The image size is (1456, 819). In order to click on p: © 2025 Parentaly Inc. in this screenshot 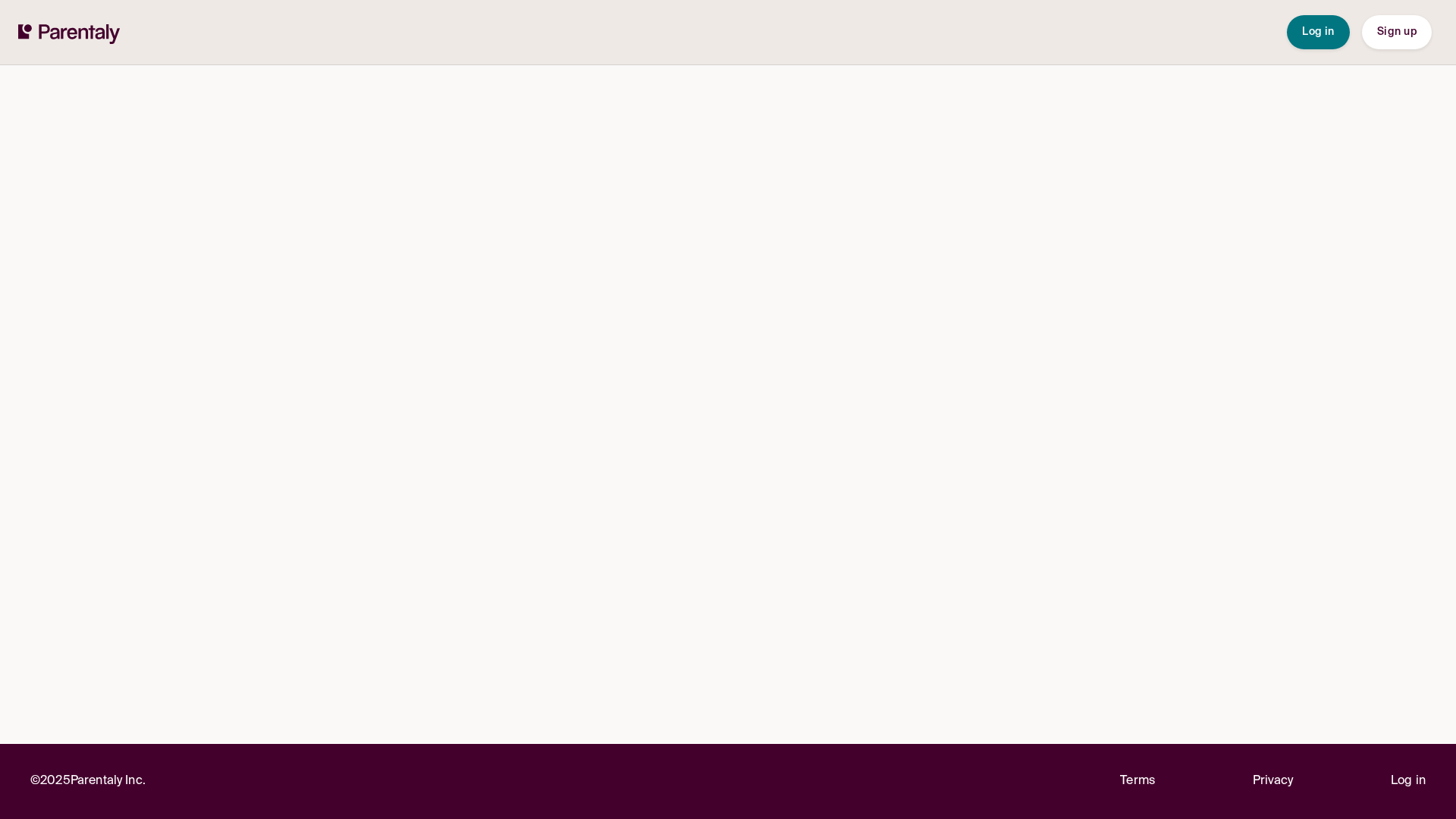, I will do `click(88, 781)`.